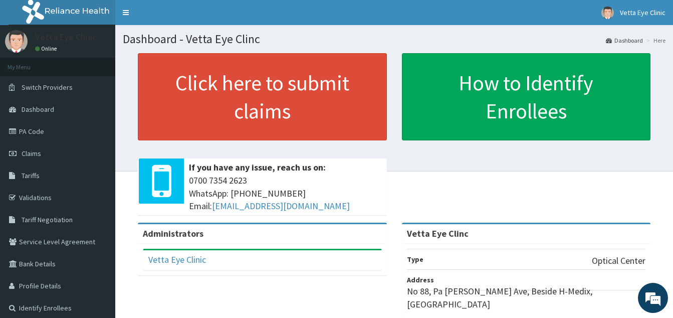 The image size is (673, 318). I want to click on b: Address, so click(420, 279).